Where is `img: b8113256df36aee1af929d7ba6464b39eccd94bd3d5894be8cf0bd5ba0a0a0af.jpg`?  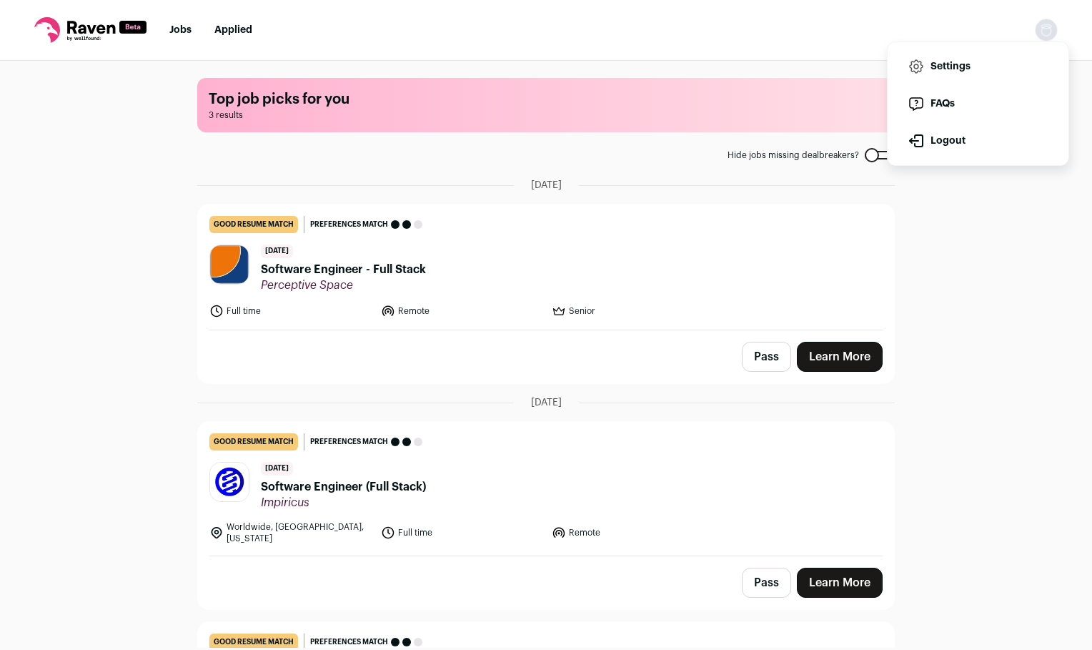
img: b8113256df36aee1af929d7ba6464b39eccd94bd3d5894be8cf0bd5ba0a0a0af.jpg is located at coordinates (230, 482).